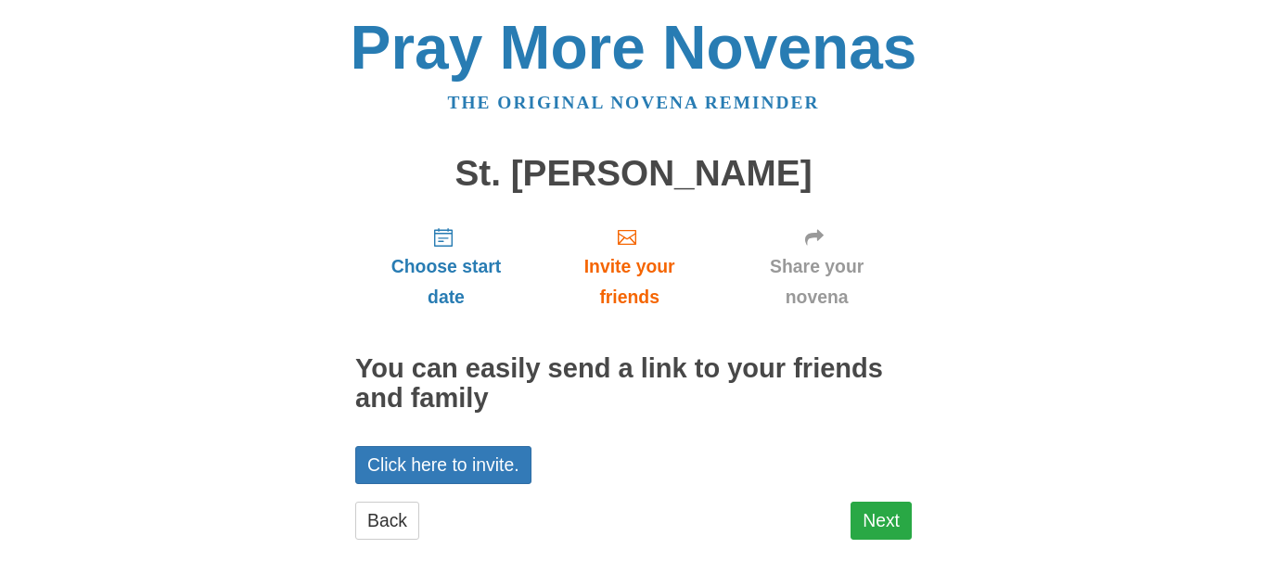 The width and height of the screenshot is (1267, 587). What do you see at coordinates (816, 266) in the screenshot?
I see `a: Share your novena` at bounding box center [816, 266].